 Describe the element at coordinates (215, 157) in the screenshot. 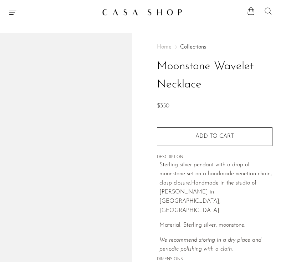

I see `span: DESCRIPTION` at that location.